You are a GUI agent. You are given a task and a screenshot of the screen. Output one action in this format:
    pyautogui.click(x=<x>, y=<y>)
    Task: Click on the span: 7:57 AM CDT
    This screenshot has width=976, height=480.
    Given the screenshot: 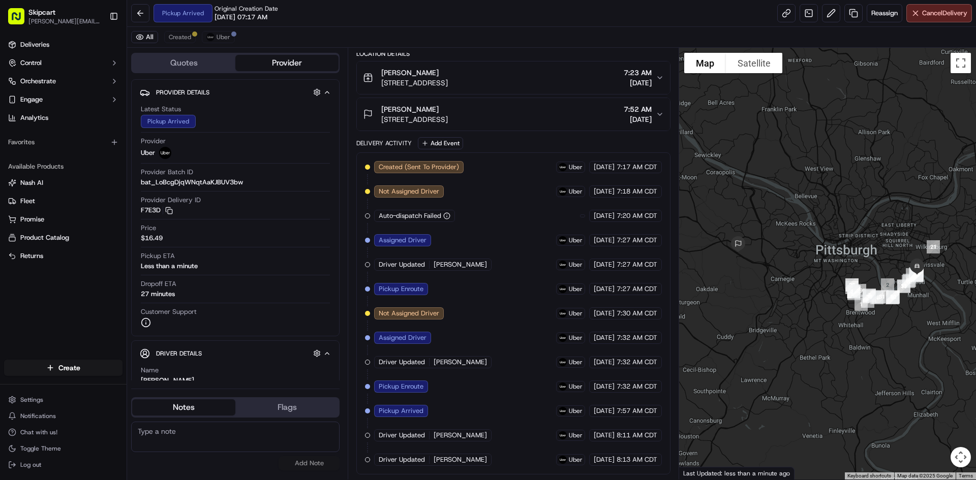 What is the action you would take?
    pyautogui.click(x=637, y=411)
    